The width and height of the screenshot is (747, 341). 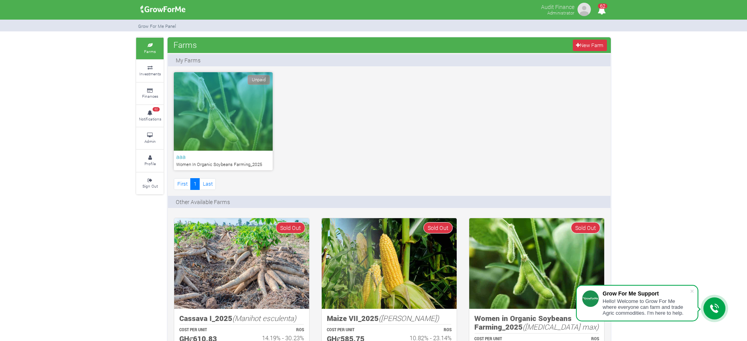 I want to click on p: My Farms, so click(x=188, y=60).